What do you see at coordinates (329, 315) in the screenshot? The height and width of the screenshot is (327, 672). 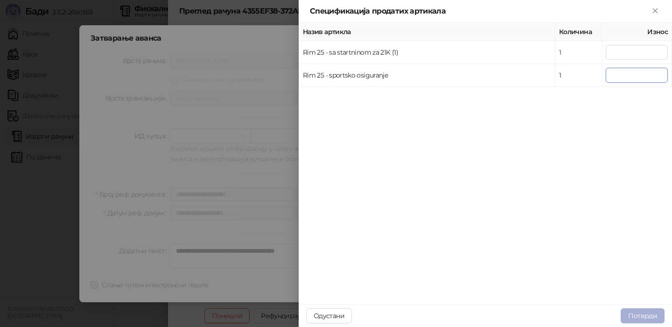 I see `button: Одустани` at bounding box center [329, 315].